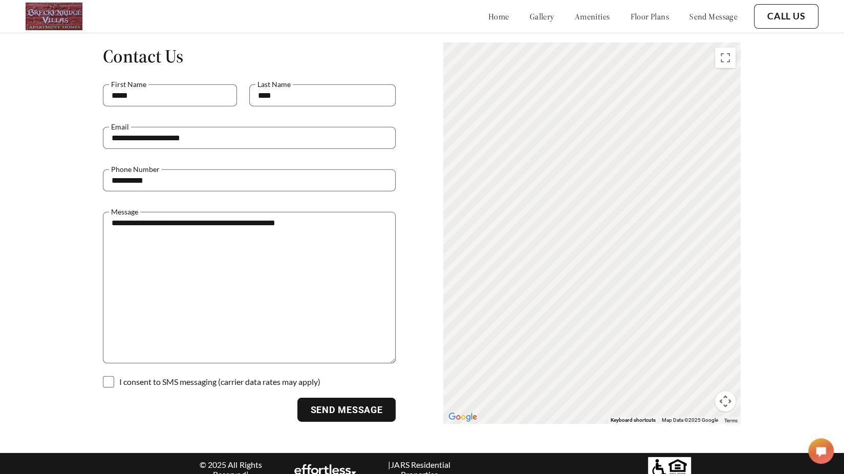 This screenshot has width=844, height=474. Describe the element at coordinates (725, 401) in the screenshot. I see `button: Map camera controls` at that location.